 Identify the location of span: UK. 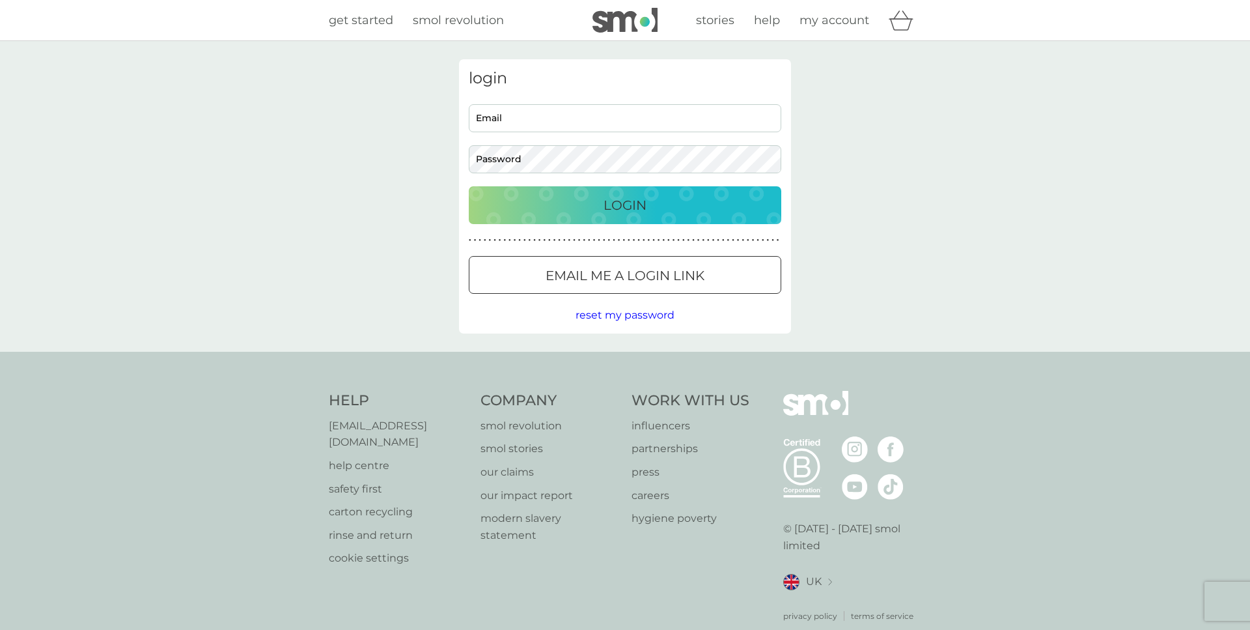
(814, 581).